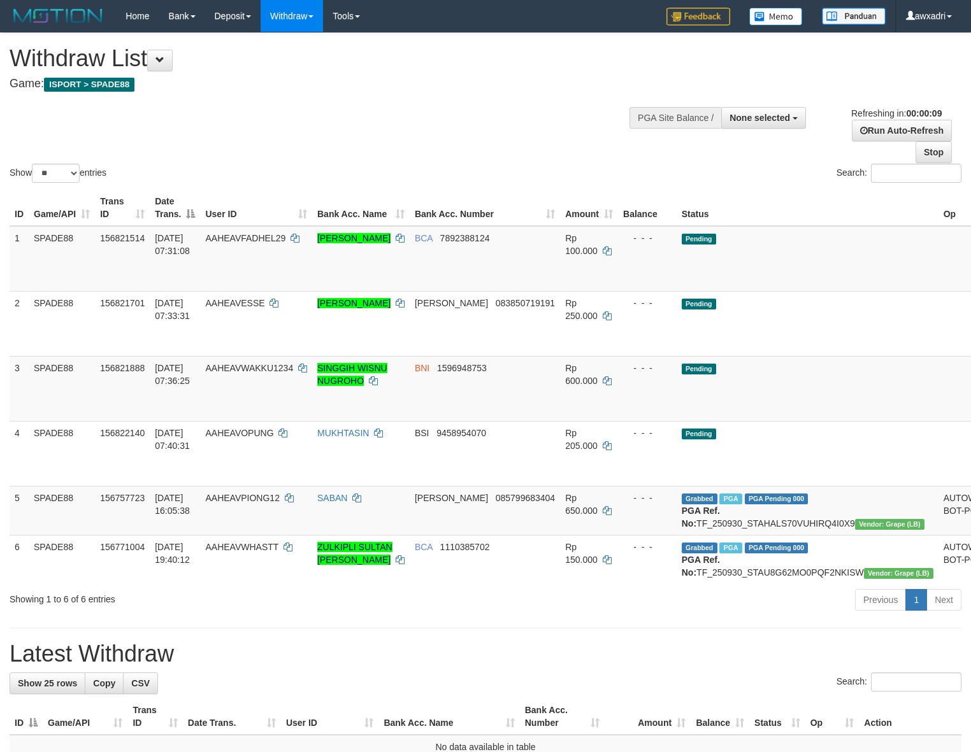 The height and width of the screenshot is (752, 971). What do you see at coordinates (239, 433) in the screenshot?
I see `span: AAHEAVOPUNG` at bounding box center [239, 433].